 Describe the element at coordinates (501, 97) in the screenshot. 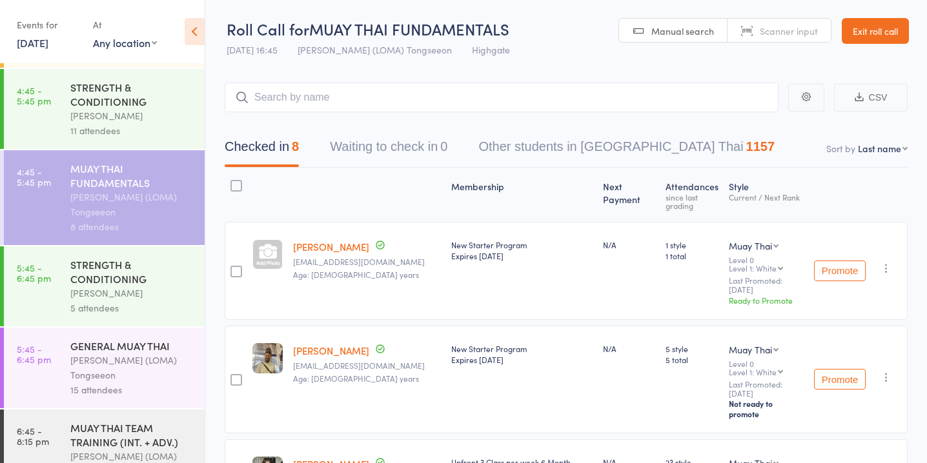

I see `input: Search by name` at that location.